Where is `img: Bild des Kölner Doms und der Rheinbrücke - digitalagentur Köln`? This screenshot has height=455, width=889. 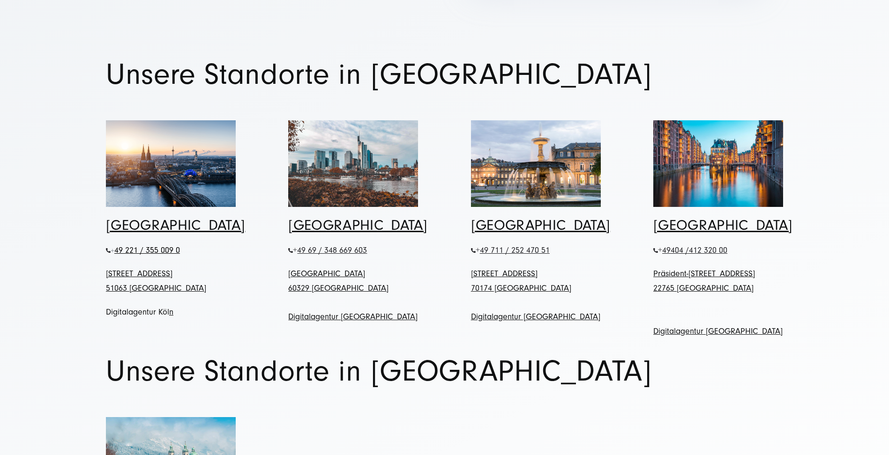
img: Bild des Kölner Doms und der Rheinbrücke - digitalagentur Köln is located at coordinates (170, 163).